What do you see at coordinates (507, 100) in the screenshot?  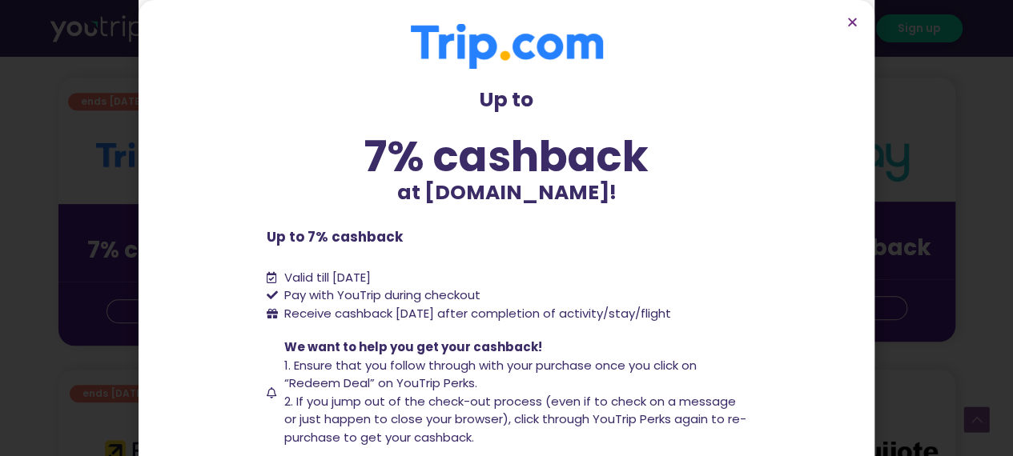 I see `p: Up to` at bounding box center [507, 100].